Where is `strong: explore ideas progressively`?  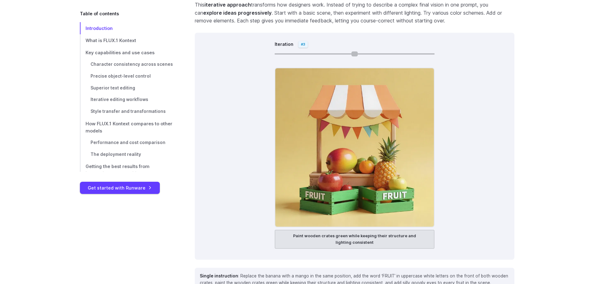
strong: explore ideas progressively is located at coordinates (237, 13).